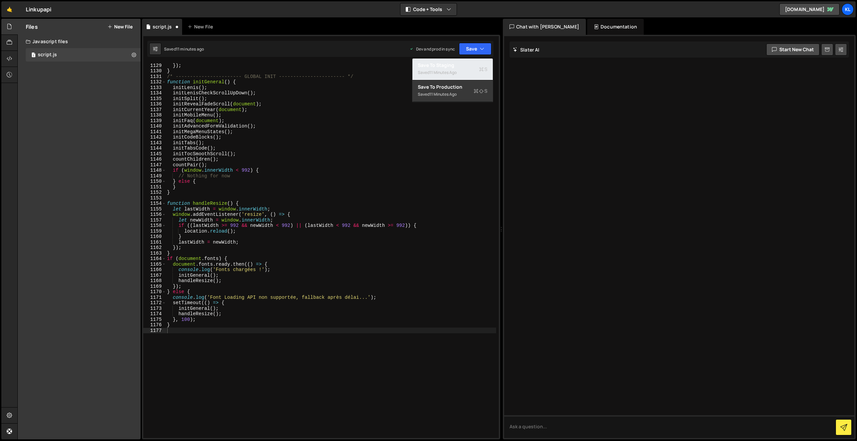 The height and width of the screenshot is (441, 857). Describe the element at coordinates (155, 115) in the screenshot. I see `div: 1138` at that location.